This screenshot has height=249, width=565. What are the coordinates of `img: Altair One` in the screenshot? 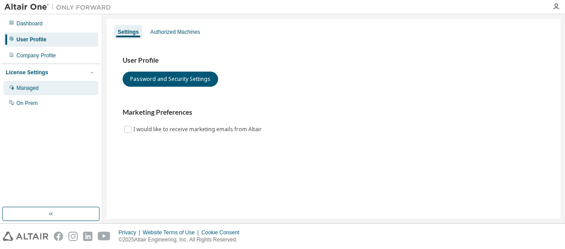 It's located at (60, 7).